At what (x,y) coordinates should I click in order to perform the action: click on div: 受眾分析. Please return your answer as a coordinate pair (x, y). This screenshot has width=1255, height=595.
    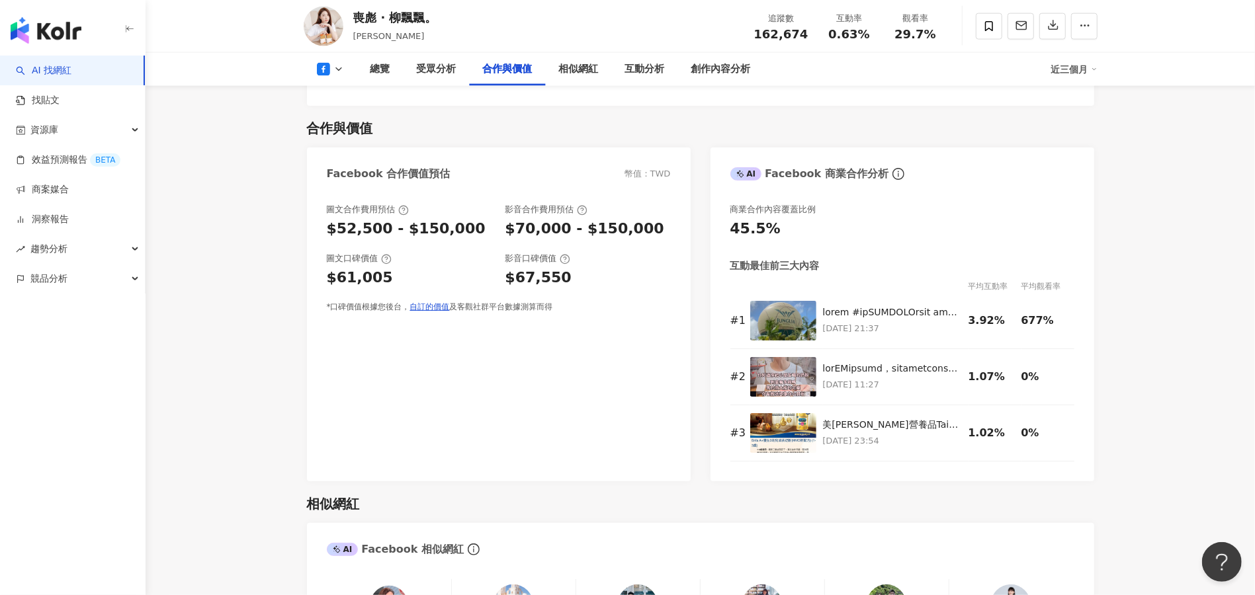
    Looking at the image, I should click on (437, 69).